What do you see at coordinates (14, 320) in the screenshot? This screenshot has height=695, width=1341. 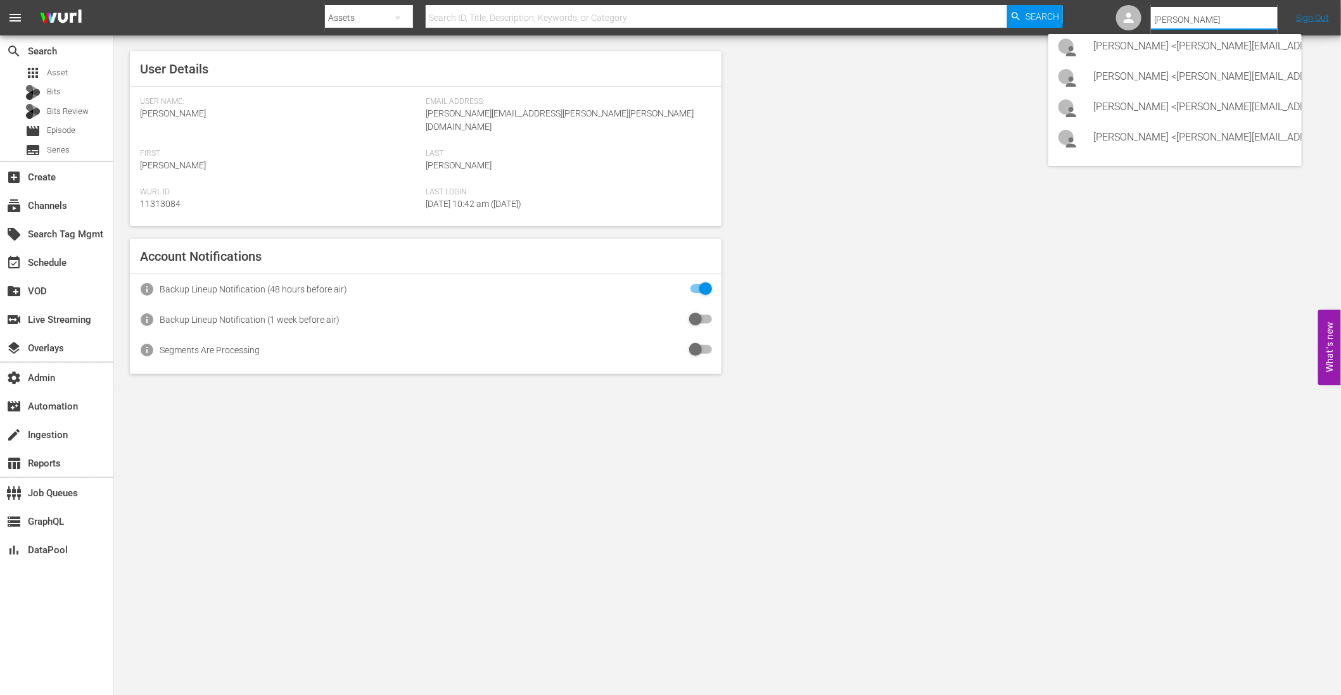 I see `span: Live Streaming` at bounding box center [14, 320].